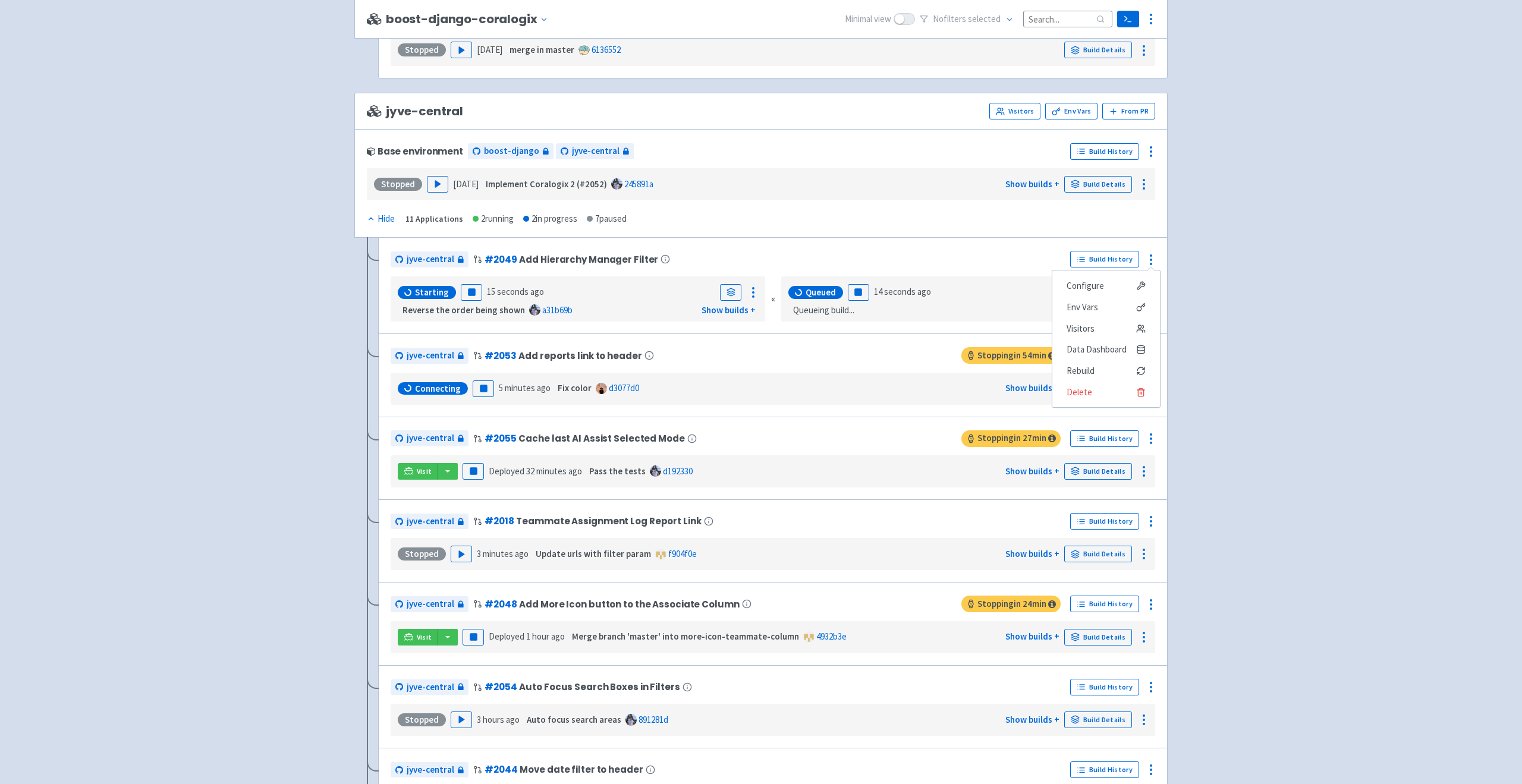  Describe the element at coordinates (1106, 286) in the screenshot. I see `a: Configure` at that location.